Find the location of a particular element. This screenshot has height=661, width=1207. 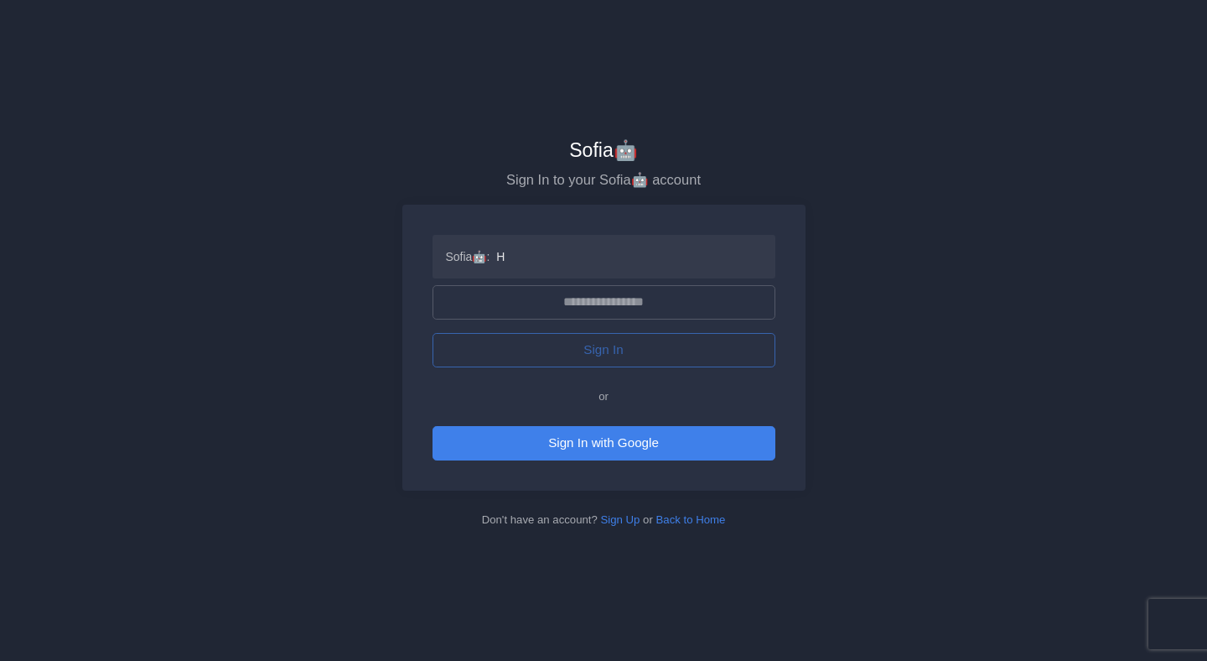

strong: Sofia🤖 : is located at coordinates (468, 257).